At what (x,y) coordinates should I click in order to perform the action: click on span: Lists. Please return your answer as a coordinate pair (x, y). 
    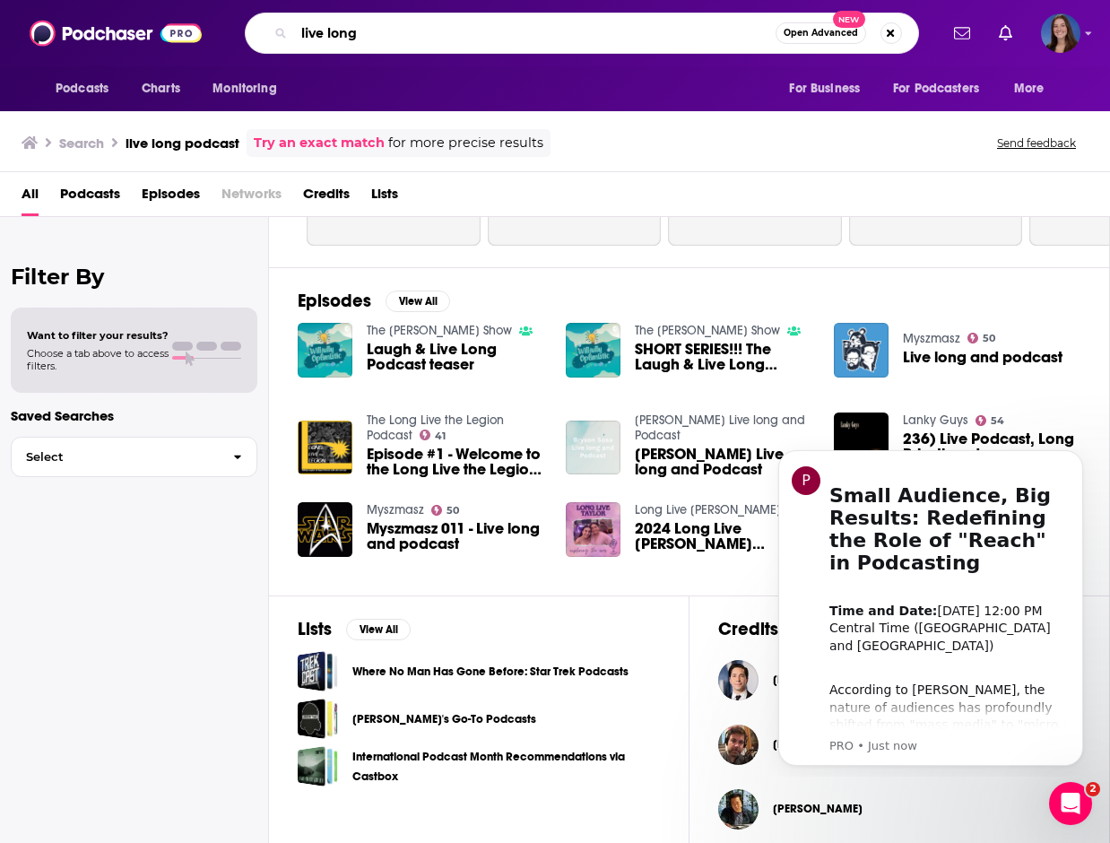
    Looking at the image, I should click on (385, 197).